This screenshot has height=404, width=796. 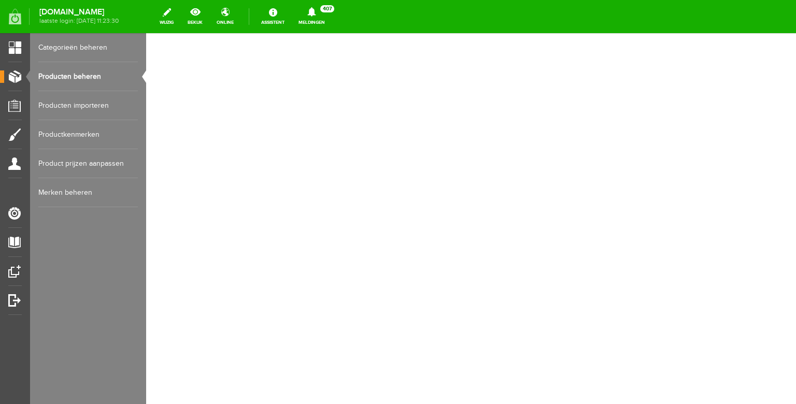 I want to click on a: Producten importeren, so click(x=88, y=106).